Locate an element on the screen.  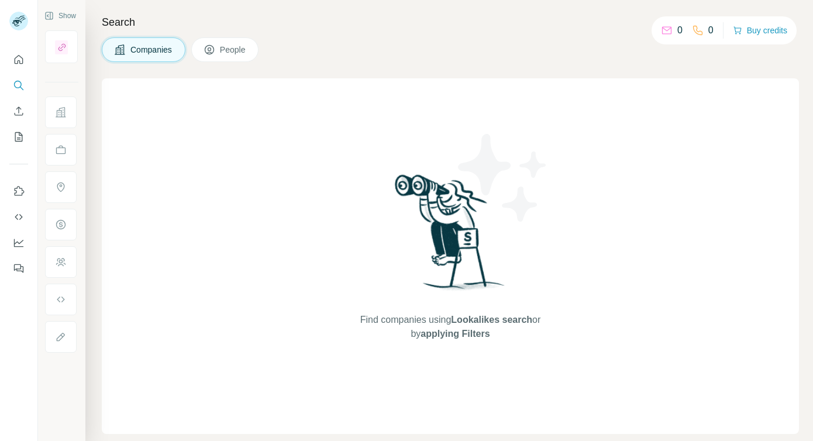
button: Use Surfe on LinkedIn is located at coordinates (19, 191).